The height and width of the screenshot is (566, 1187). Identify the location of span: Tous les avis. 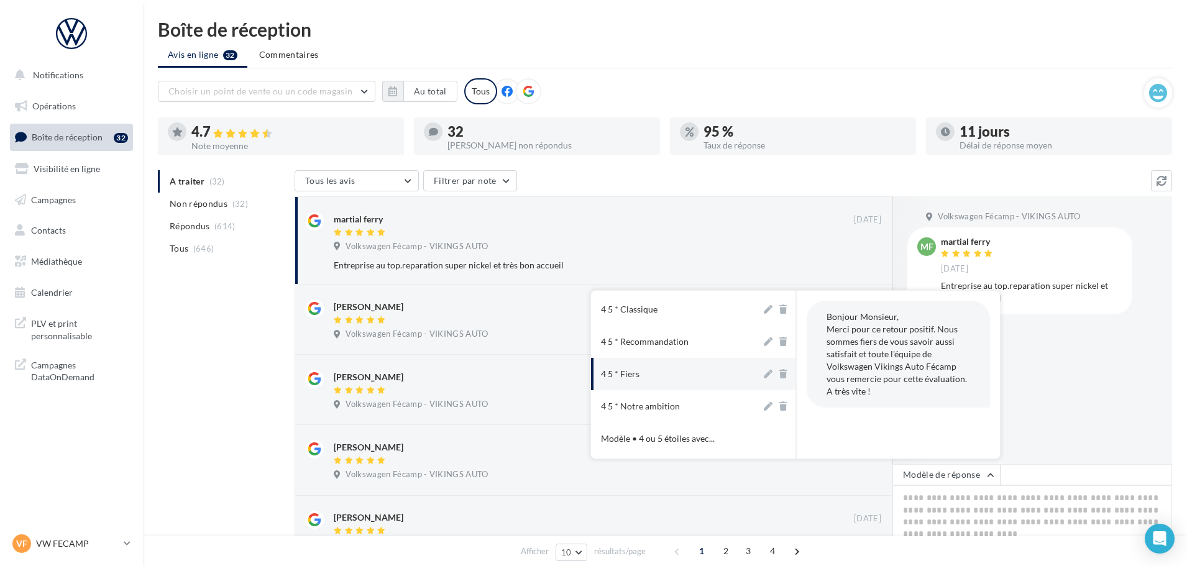
(330, 180).